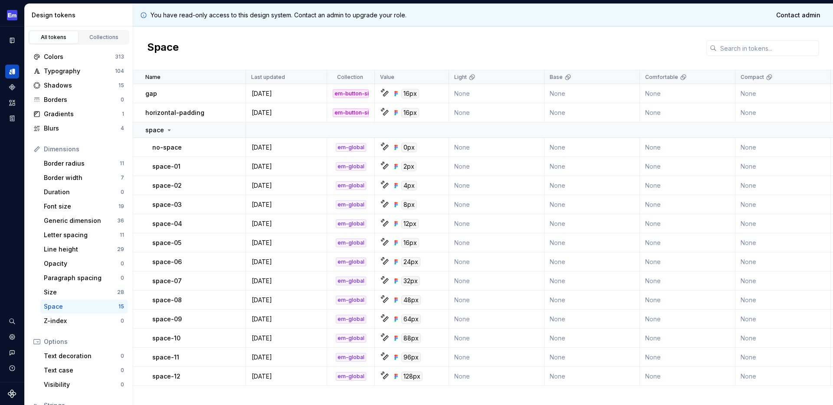  I want to click on p: space-04, so click(167, 224).